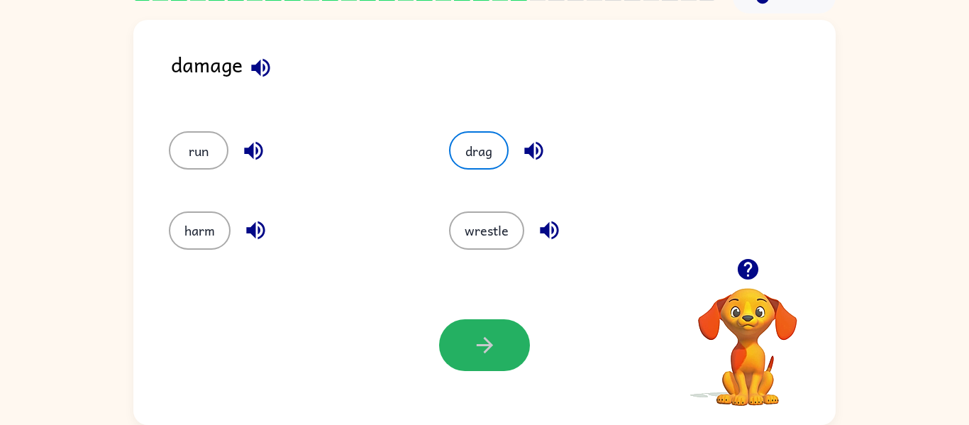 This screenshot has height=425, width=969. I want to click on button: drag, so click(479, 150).